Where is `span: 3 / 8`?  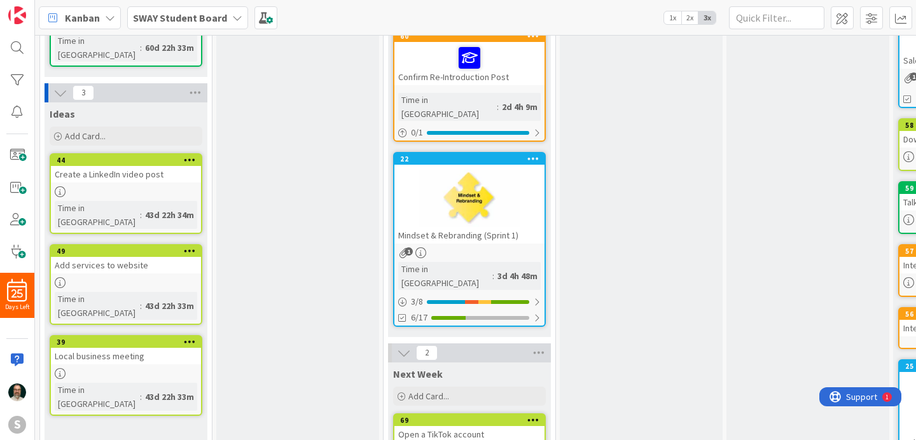
span: 3 / 8 is located at coordinates (417, 302).